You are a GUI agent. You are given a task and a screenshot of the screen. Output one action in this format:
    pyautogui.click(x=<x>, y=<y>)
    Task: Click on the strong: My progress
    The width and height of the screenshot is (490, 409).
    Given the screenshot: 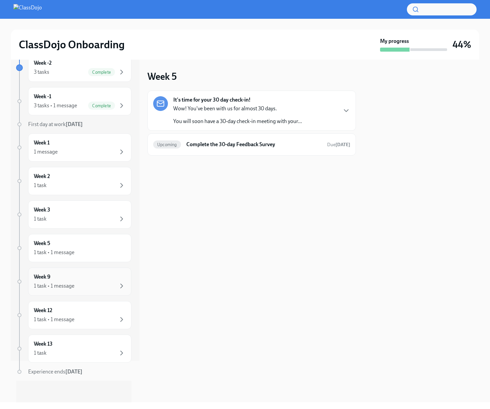 What is the action you would take?
    pyautogui.click(x=394, y=41)
    